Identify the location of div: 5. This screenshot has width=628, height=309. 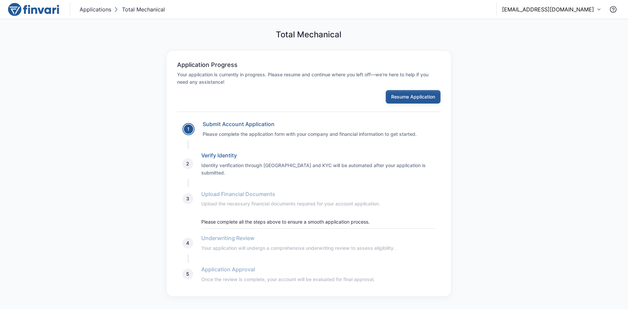
(188, 274).